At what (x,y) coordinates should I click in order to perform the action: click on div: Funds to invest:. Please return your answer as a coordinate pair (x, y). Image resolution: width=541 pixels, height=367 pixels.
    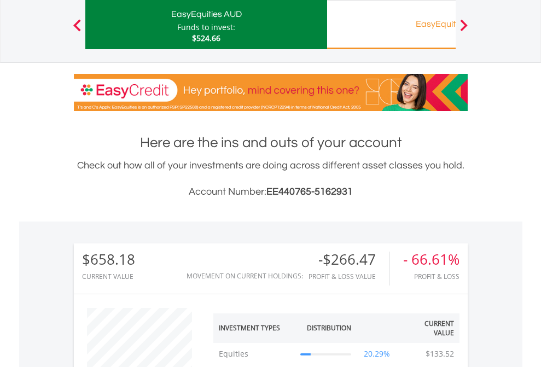
    Looking at the image, I should click on (206, 27).